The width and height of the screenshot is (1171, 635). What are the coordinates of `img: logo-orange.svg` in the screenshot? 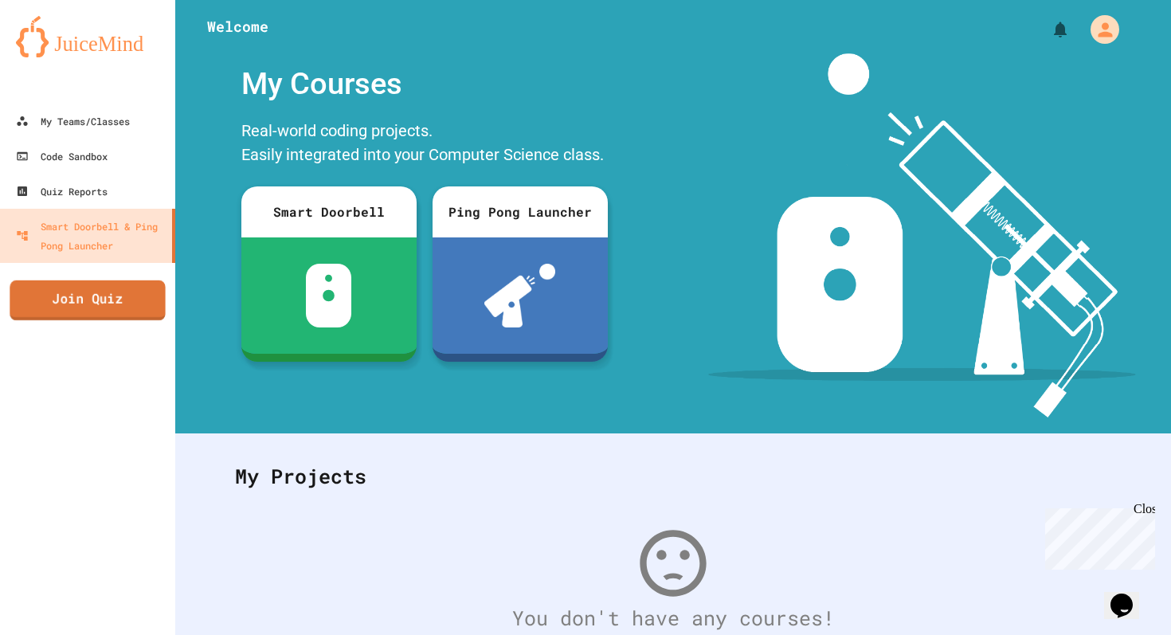 It's located at (88, 37).